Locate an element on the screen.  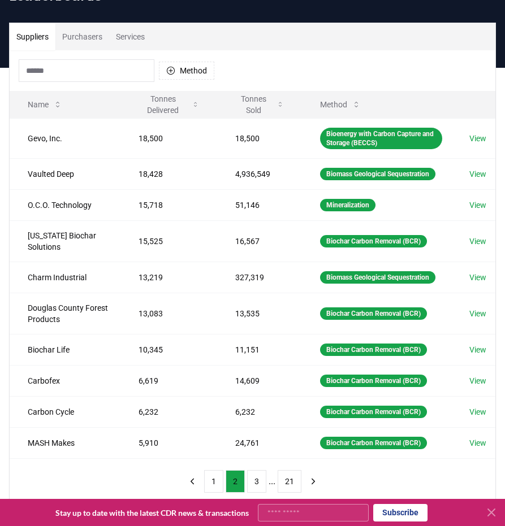
td: Gevo, Inc. is located at coordinates (65, 138).